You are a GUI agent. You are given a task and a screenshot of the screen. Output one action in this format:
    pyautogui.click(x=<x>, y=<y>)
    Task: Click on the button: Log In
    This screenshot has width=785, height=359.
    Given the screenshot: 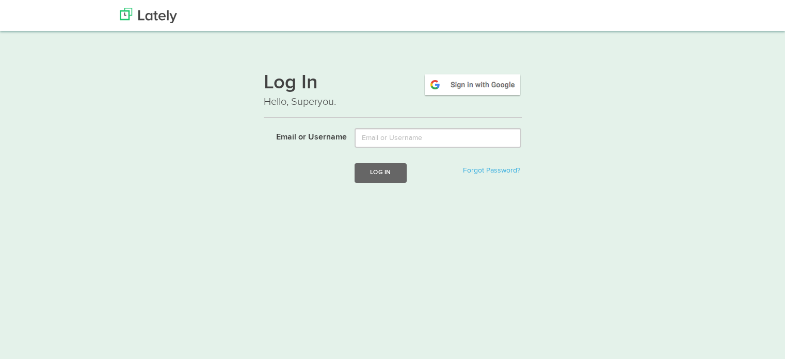 What is the action you would take?
    pyautogui.click(x=381, y=172)
    